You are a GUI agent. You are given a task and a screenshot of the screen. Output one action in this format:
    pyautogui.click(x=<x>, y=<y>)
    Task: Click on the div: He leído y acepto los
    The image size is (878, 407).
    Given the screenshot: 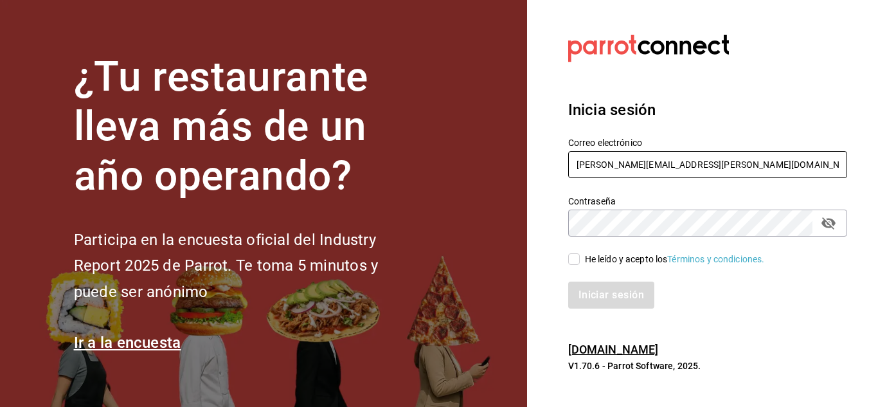 What is the action you would take?
    pyautogui.click(x=675, y=259)
    